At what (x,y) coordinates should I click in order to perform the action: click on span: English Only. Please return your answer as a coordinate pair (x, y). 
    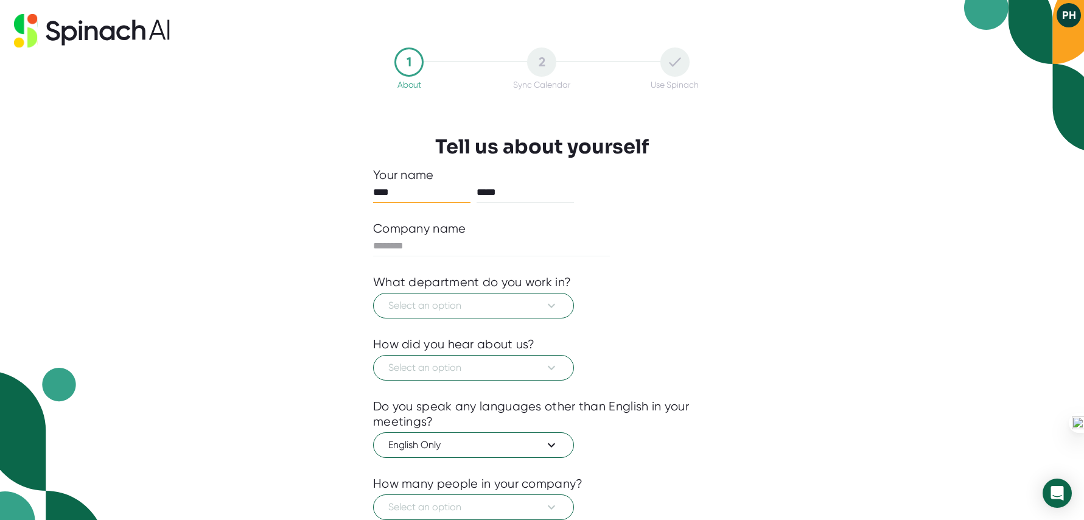
    Looking at the image, I should click on (474, 445).